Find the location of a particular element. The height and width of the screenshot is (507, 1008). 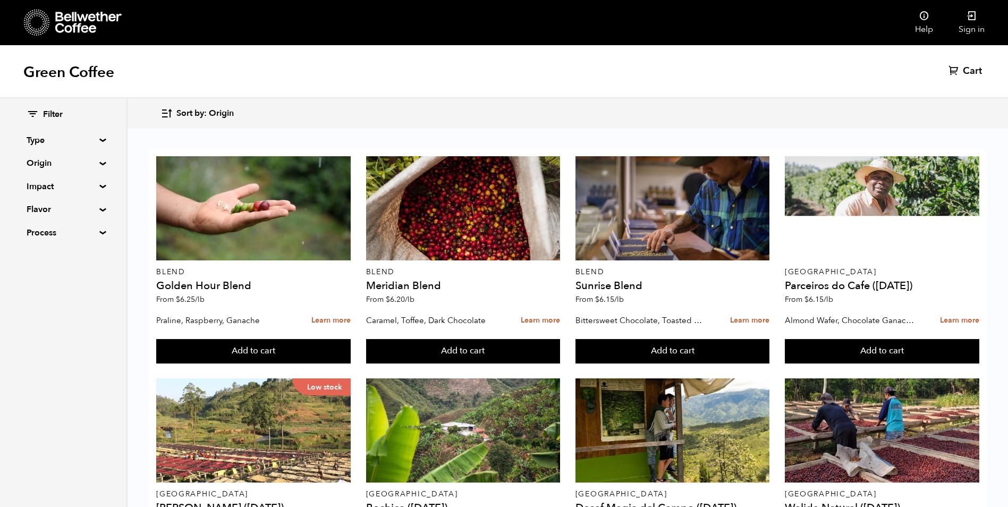

a: Cart is located at coordinates (967, 71).